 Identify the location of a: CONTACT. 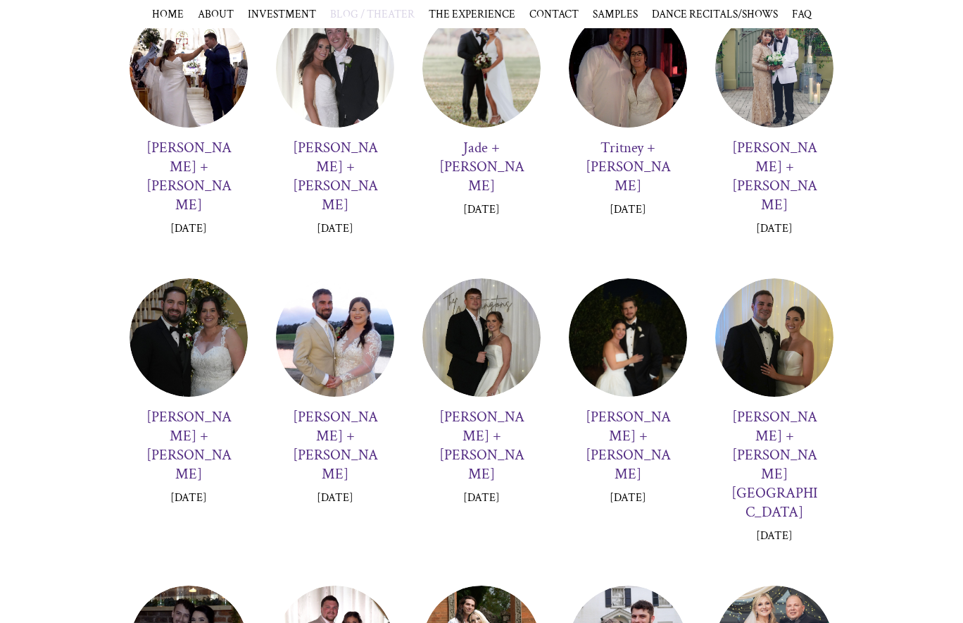
(554, 14).